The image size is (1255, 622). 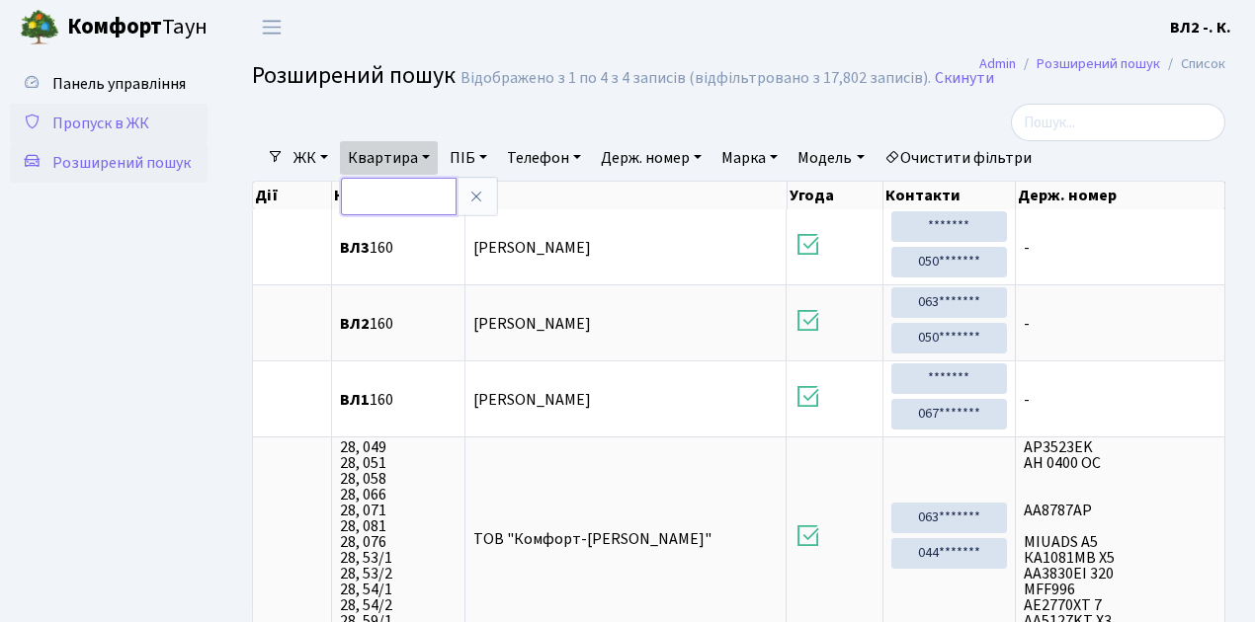 I want to click on a: ВЛ2 -. К., so click(x=1200, y=28).